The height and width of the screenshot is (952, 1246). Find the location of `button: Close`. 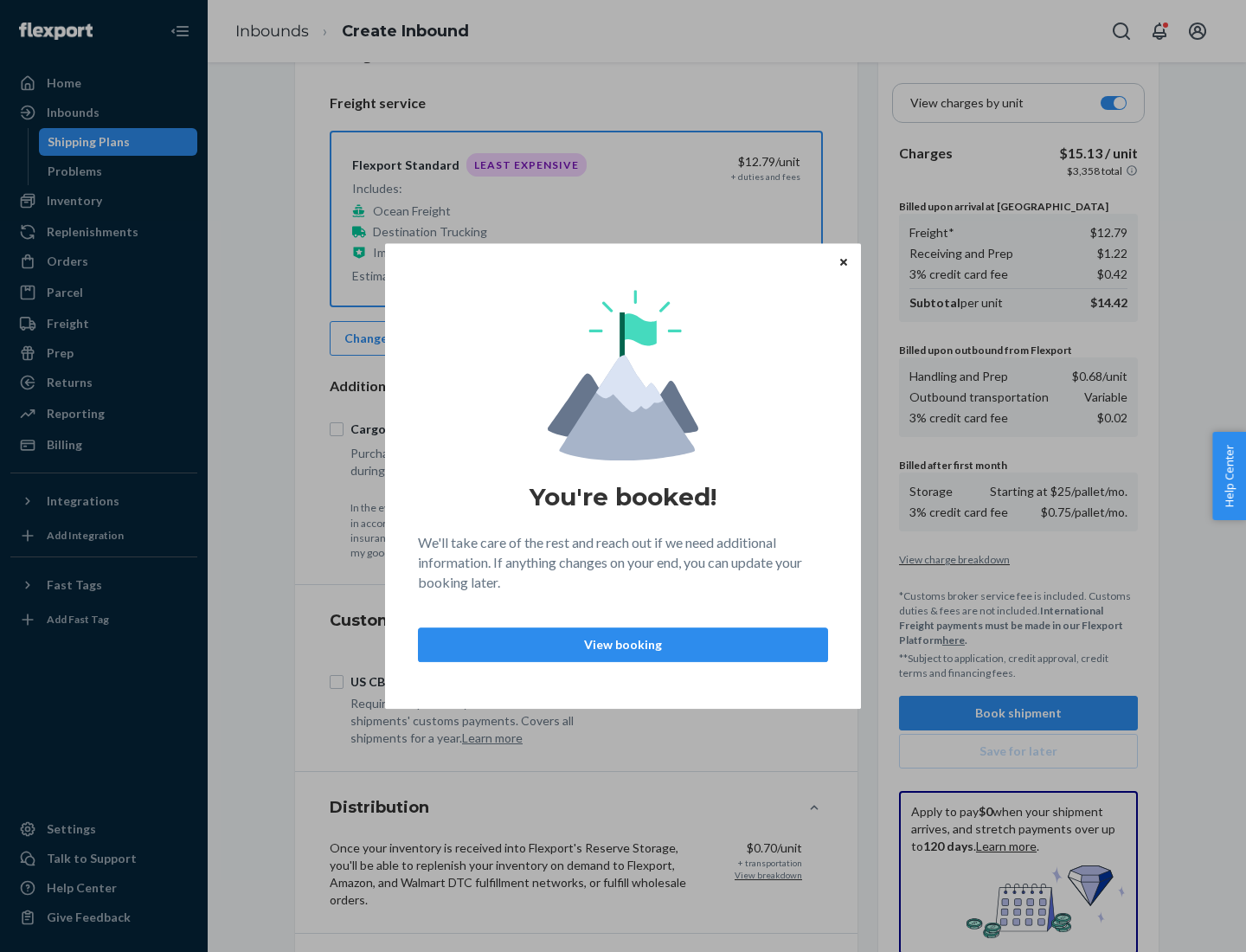

button: Close is located at coordinates (844, 261).